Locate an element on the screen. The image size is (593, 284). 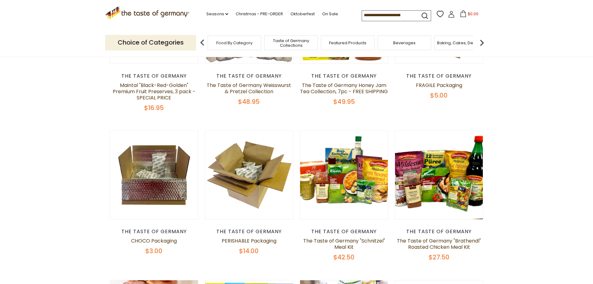
span: $48.95 is located at coordinates (249, 102).